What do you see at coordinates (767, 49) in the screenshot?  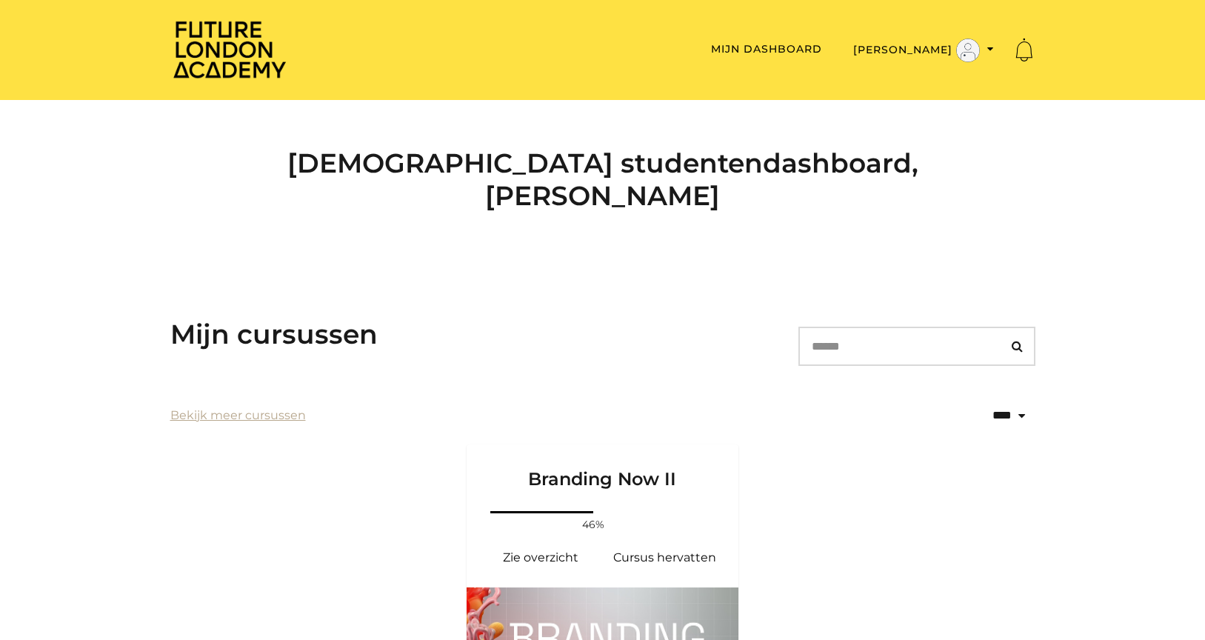 I see `a: Mijn dashboard` at bounding box center [767, 49].